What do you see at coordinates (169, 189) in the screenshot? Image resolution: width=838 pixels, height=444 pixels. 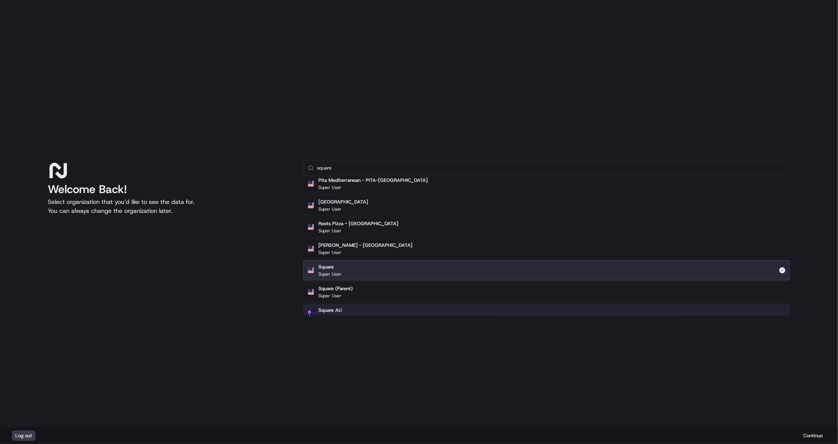 I see `h1: Welcome Back!` at bounding box center [169, 189].